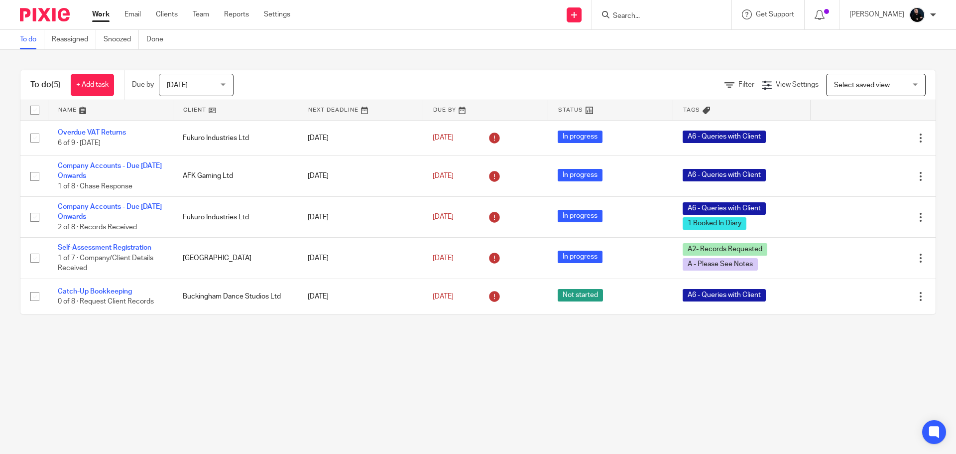 This screenshot has height=454, width=956. Describe the element at coordinates (95, 291) in the screenshot. I see `a: Catch-Up Bookkeeping` at that location.